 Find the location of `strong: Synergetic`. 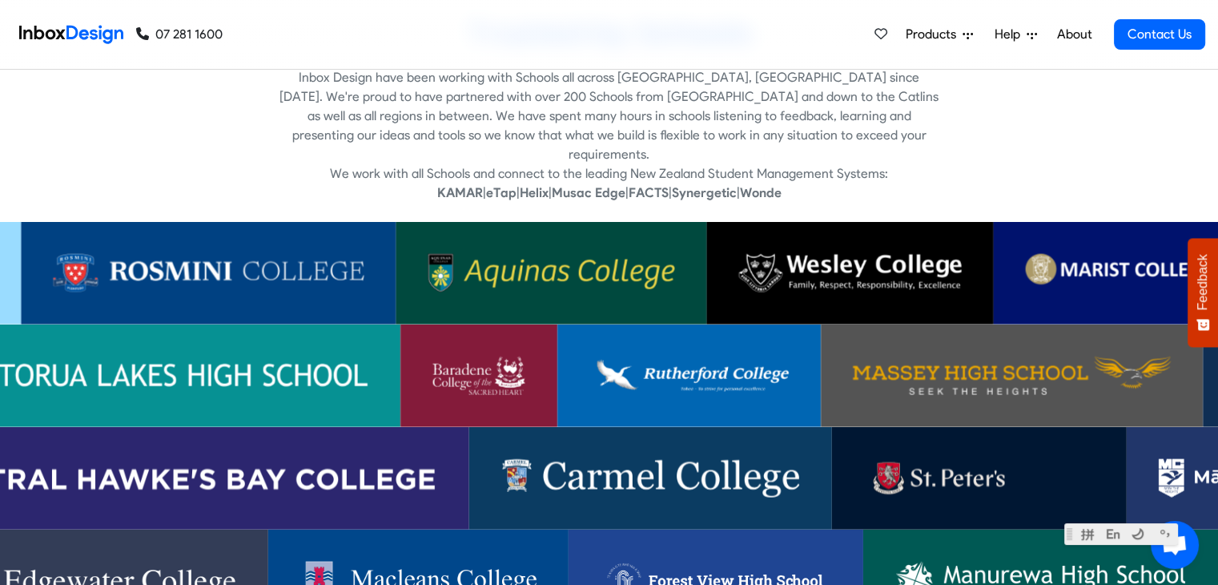

strong: Synergetic is located at coordinates (703, 192).